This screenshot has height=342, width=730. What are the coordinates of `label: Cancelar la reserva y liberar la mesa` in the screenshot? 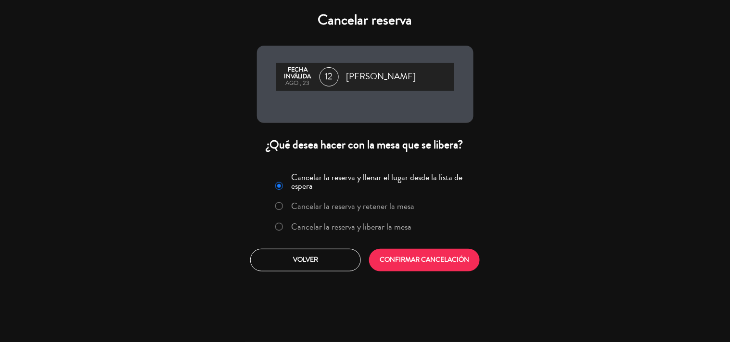 It's located at (351, 227).